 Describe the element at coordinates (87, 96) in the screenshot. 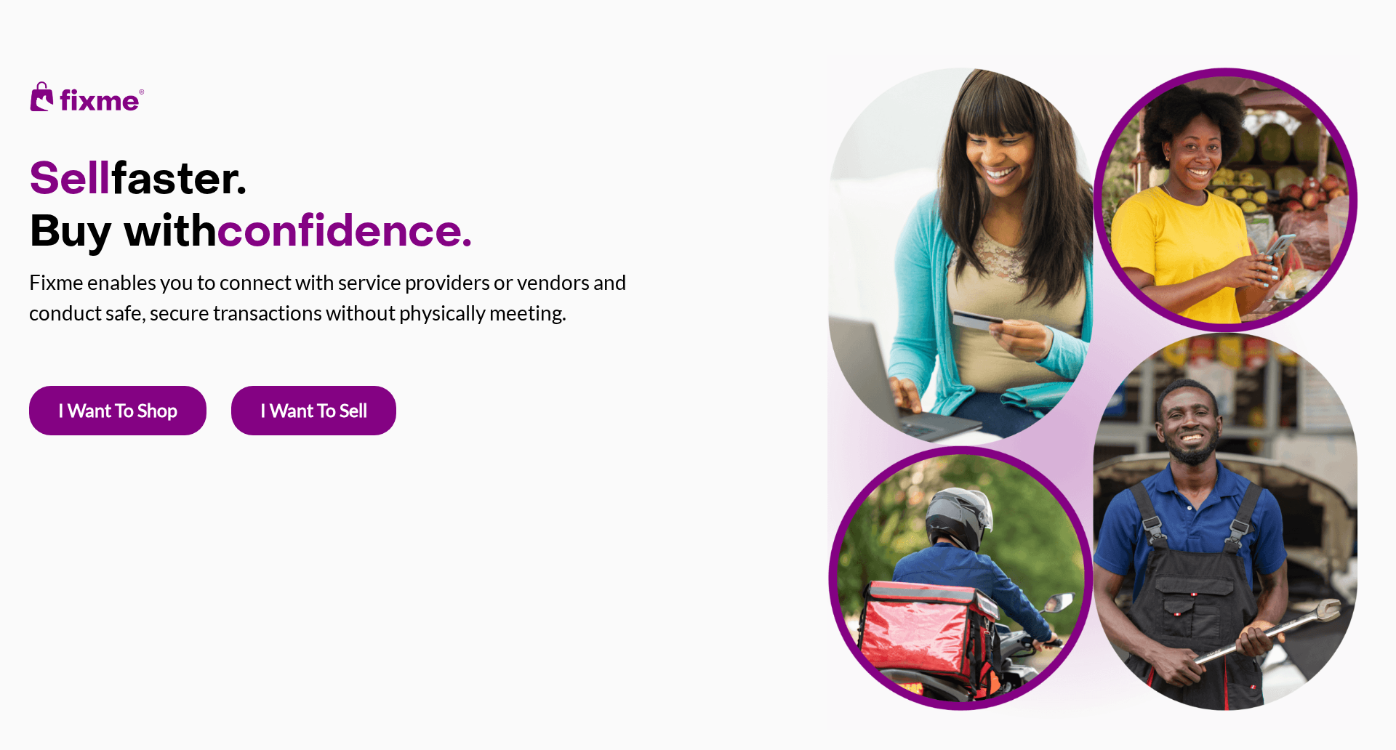

I see `img: fixme-logo.png` at that location.